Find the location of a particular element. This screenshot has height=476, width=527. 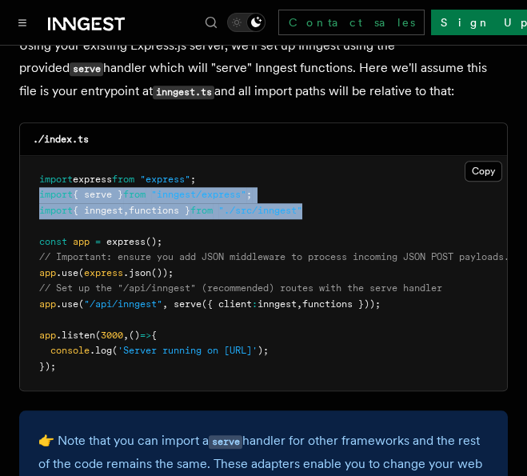

span: const is located at coordinates (53, 242).